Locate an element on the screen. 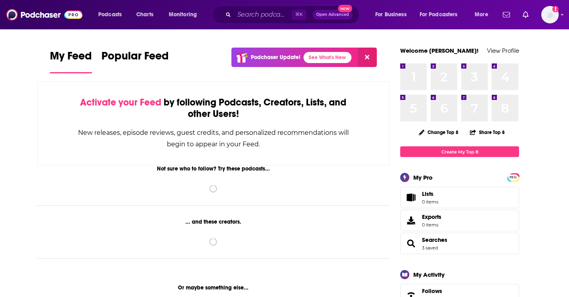  button: Show profile menu is located at coordinates (550, 15).